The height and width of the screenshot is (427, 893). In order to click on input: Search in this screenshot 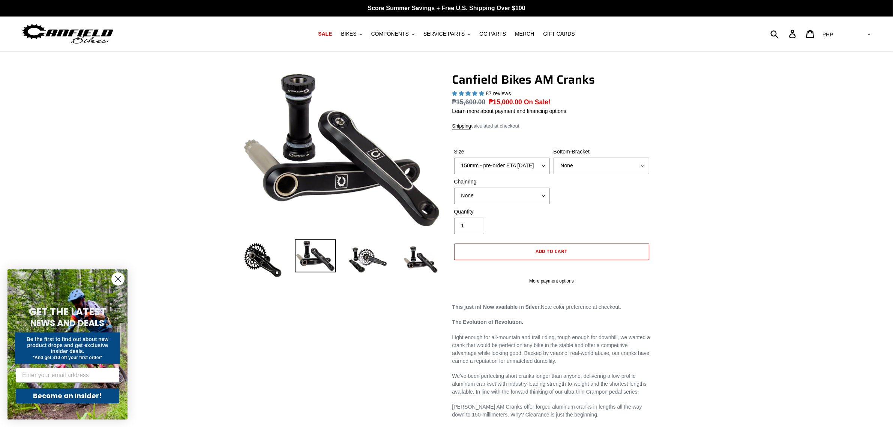, I will do `click(784, 34)`.